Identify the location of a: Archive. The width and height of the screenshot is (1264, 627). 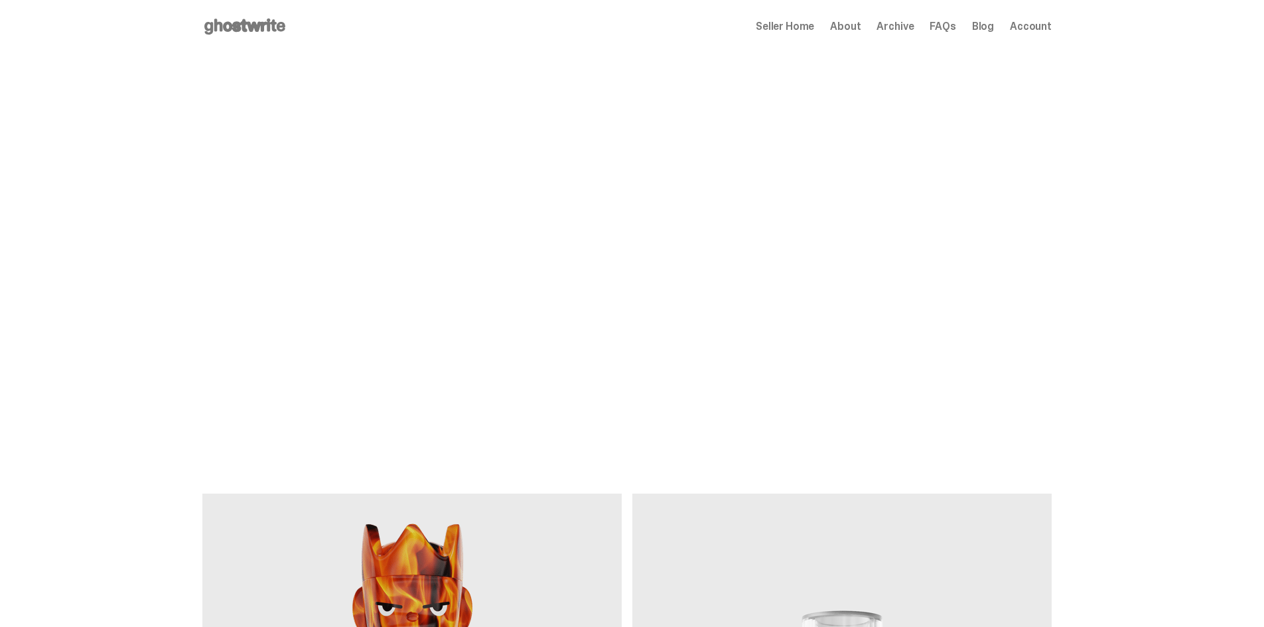
(895, 27).